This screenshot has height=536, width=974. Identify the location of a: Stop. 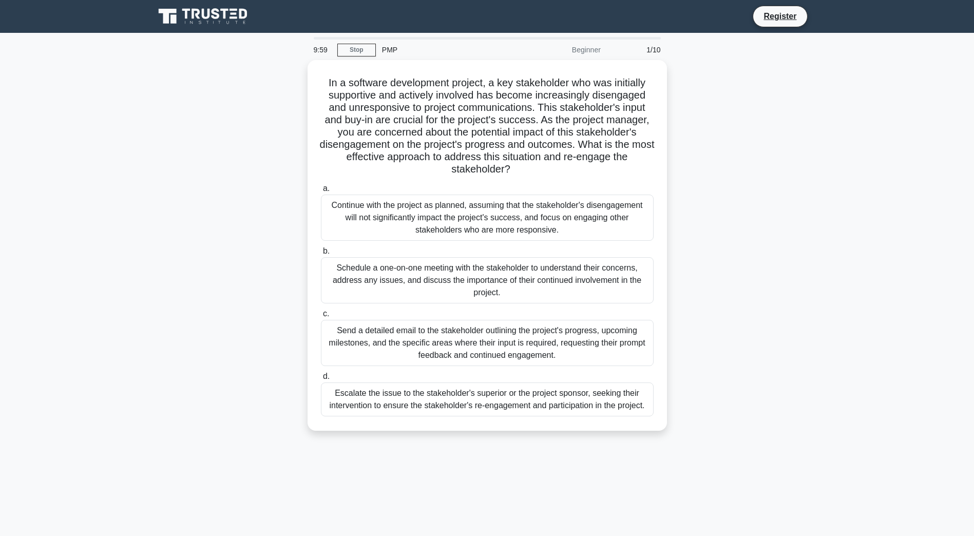
(356, 50).